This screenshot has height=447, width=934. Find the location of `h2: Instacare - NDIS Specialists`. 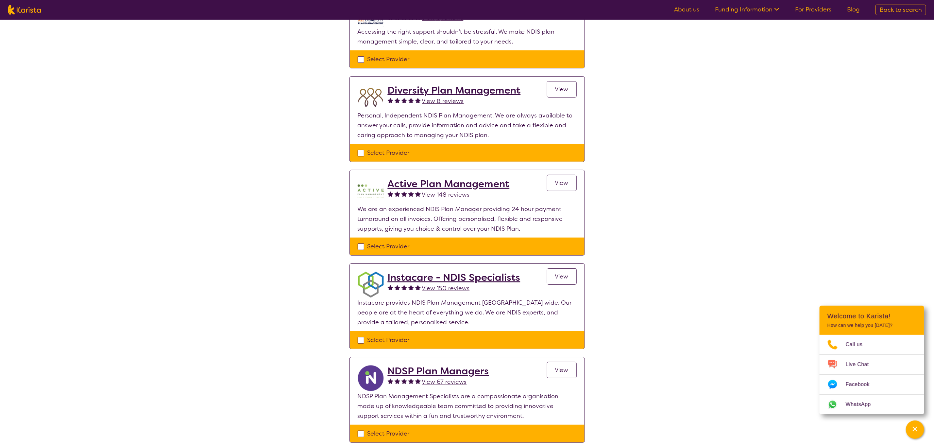

h2: Instacare - NDIS Specialists is located at coordinates (454, 277).